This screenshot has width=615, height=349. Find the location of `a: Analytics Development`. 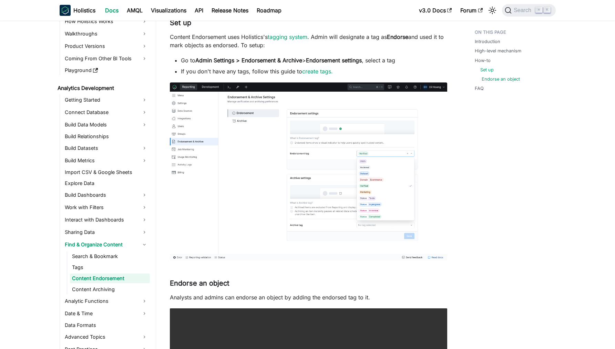

a: Analytics Development is located at coordinates (103, 88).